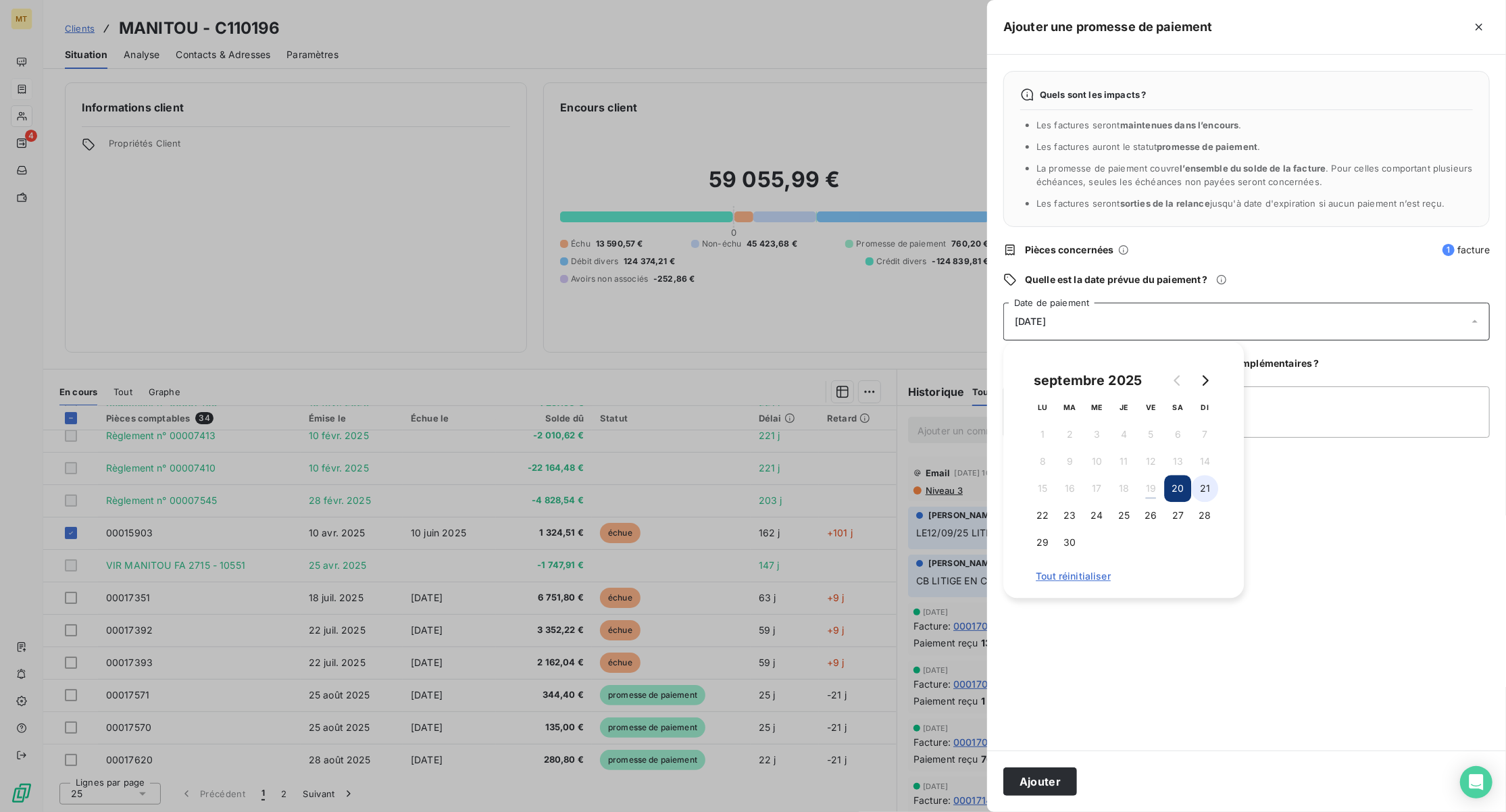 Image resolution: width=1506 pixels, height=812 pixels. I want to click on button: 27, so click(1178, 515).